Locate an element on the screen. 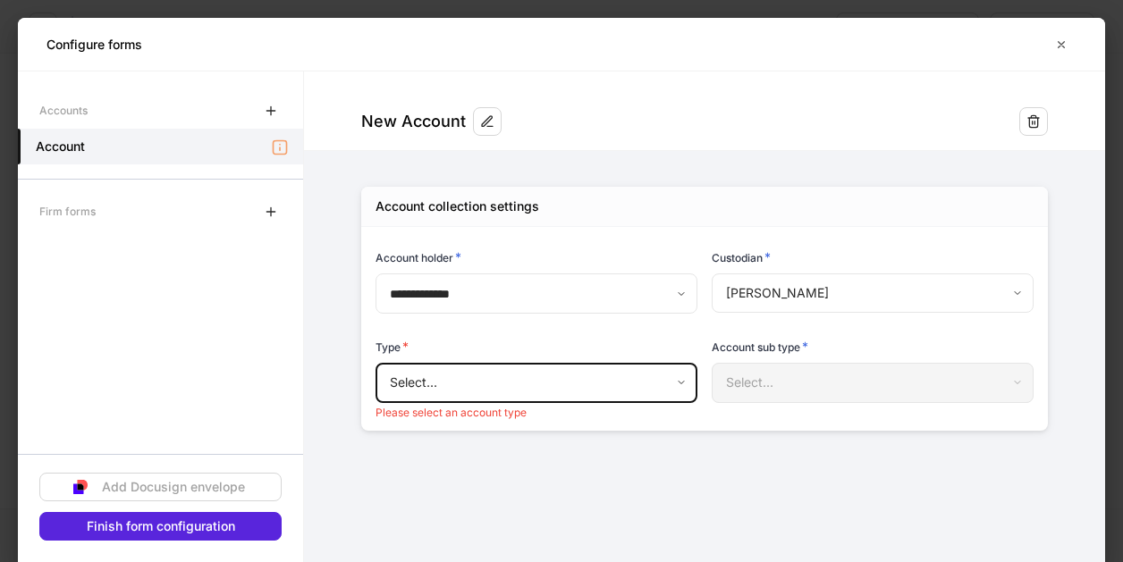  div: Accounts is located at coordinates (63, 110).